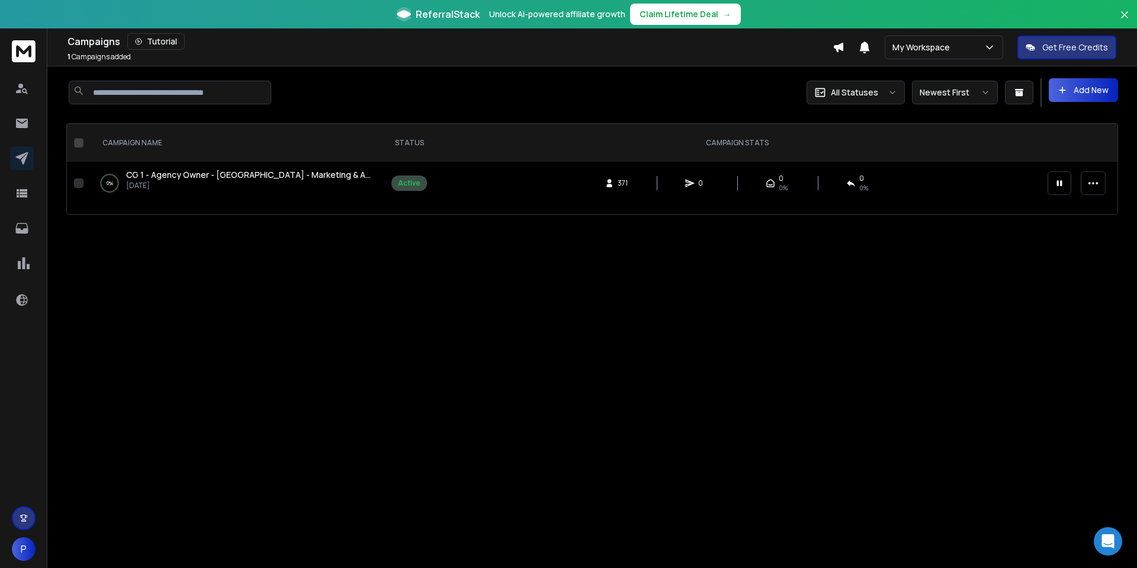 This screenshot has height=568, width=1137. I want to click on div: Active, so click(409, 183).